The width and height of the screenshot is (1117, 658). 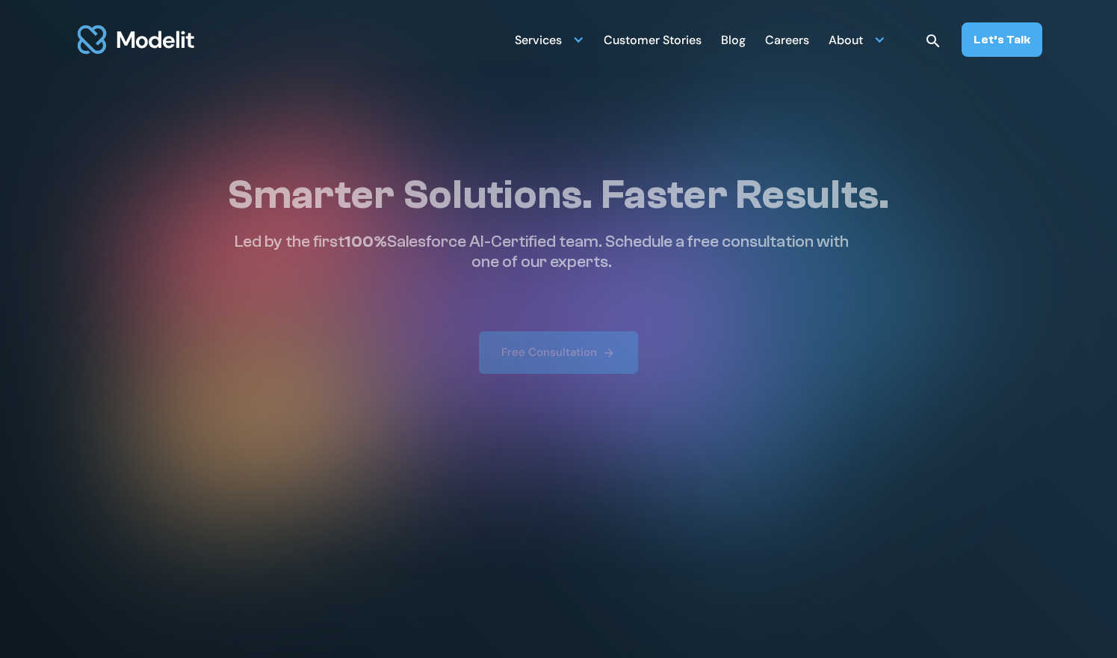 What do you see at coordinates (1002, 40) in the screenshot?
I see `a: Let’s Talk` at bounding box center [1002, 40].